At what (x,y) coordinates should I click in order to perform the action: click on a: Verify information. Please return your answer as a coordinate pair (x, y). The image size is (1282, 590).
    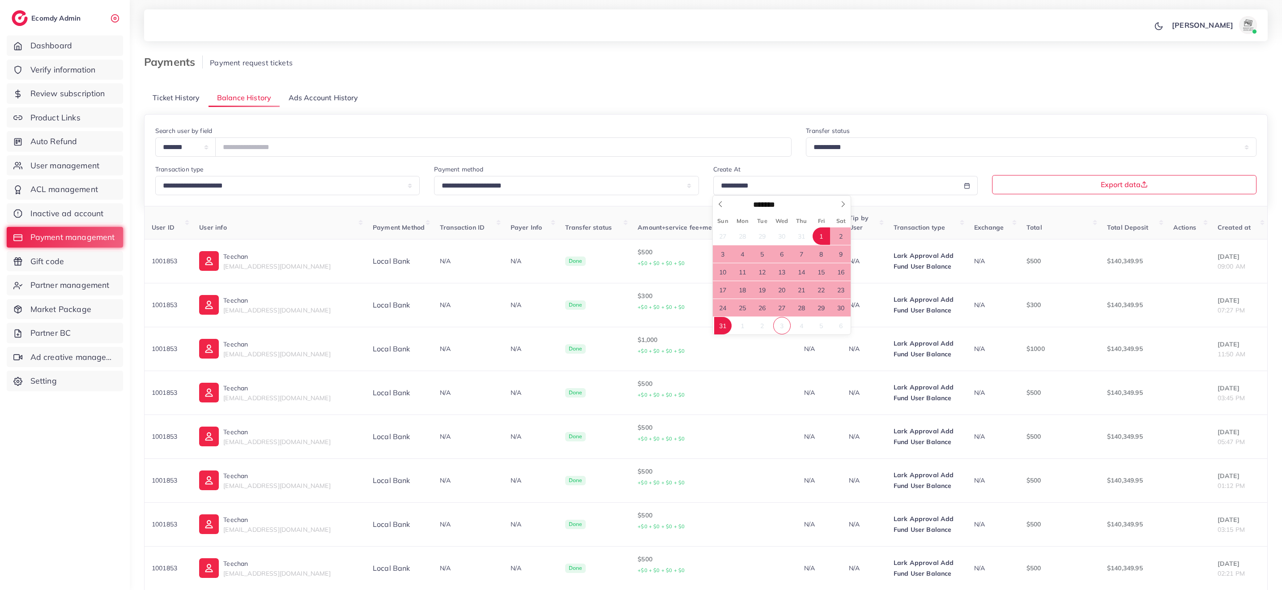
    Looking at the image, I should click on (65, 70).